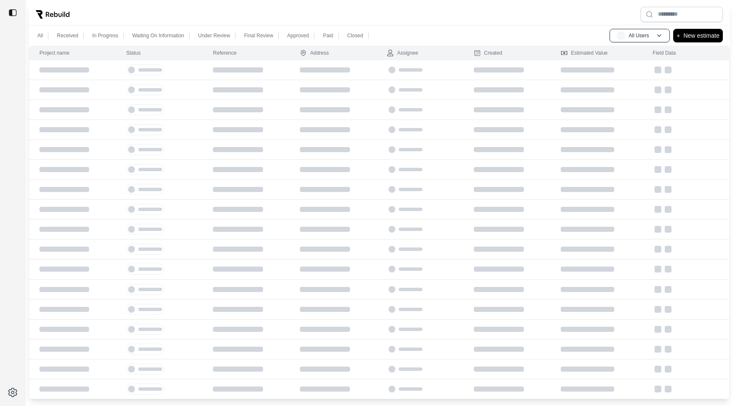  Describe the element at coordinates (133, 53) in the screenshot. I see `div: Status` at that location.